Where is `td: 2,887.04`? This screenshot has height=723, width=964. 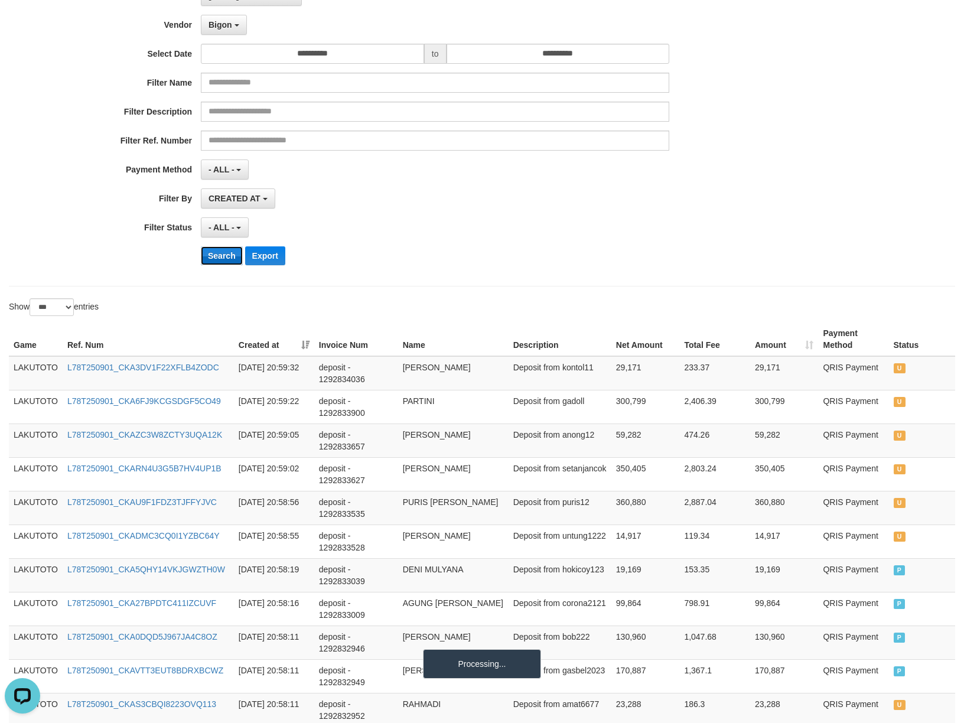
td: 2,887.04 is located at coordinates (715, 507).